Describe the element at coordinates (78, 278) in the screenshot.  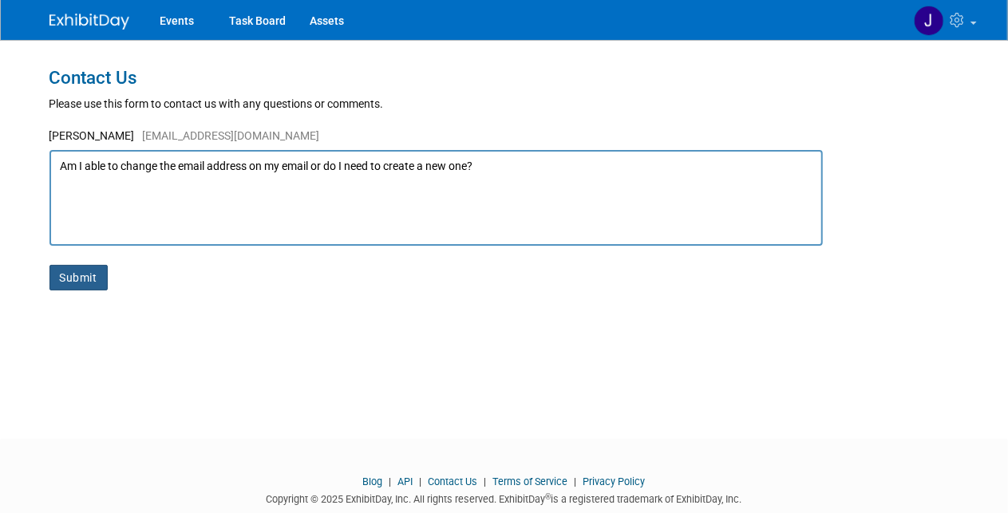
I see `button: Submit` at that location.